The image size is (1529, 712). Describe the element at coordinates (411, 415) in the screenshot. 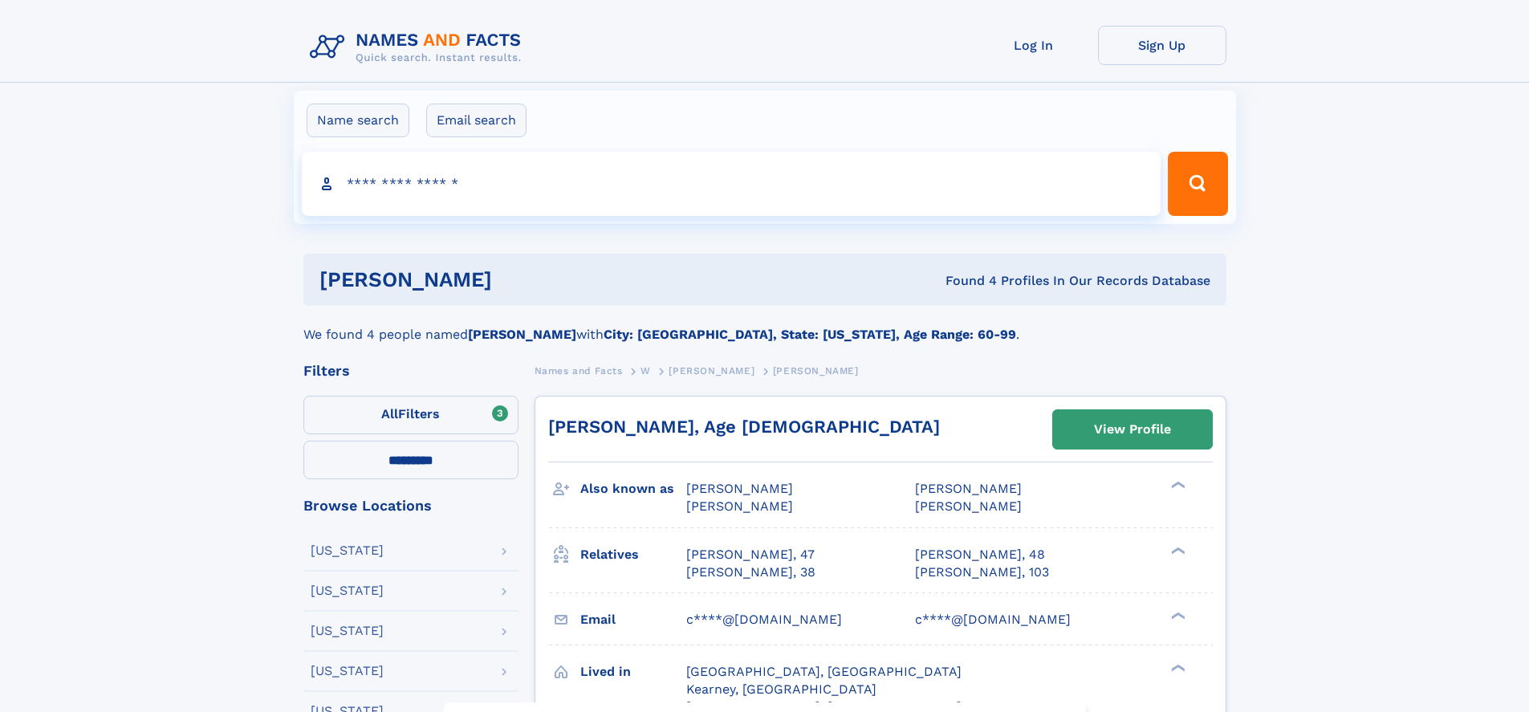

I see `label: Filters` at that location.